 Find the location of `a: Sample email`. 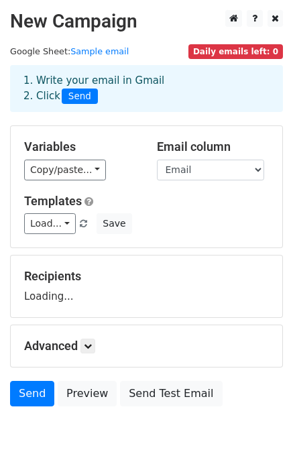

a: Sample email is located at coordinates (99, 51).